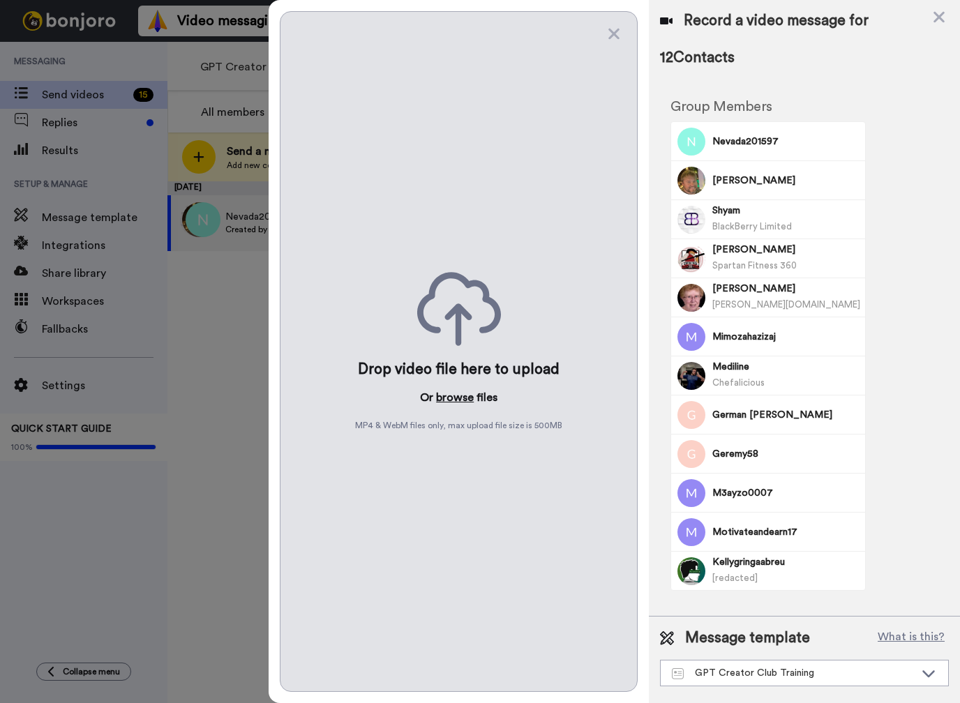  Describe the element at coordinates (691, 142) in the screenshot. I see `img: Image of Nevada201597` at that location.